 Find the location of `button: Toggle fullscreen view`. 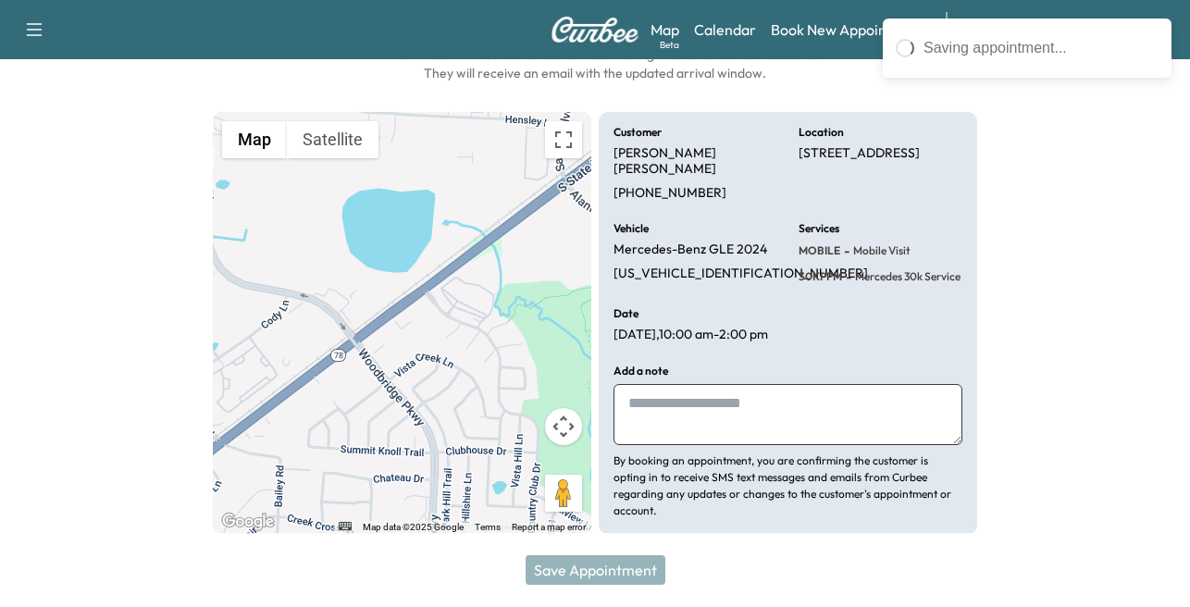

button: Toggle fullscreen view is located at coordinates (564, 140).